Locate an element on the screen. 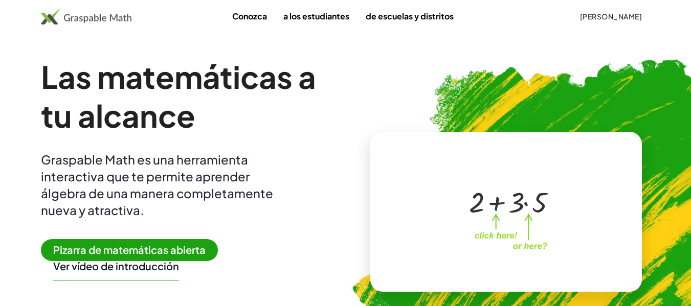  font: Las matemáticas a tu alcance is located at coordinates (178, 96).